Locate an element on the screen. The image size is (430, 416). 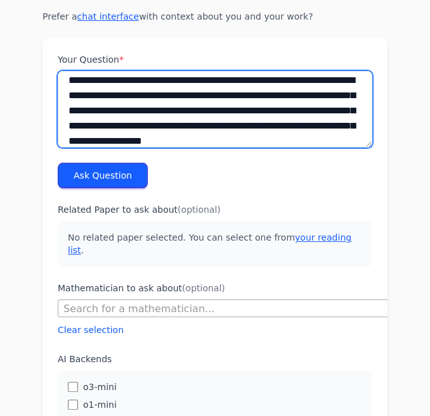
label: o3-mini is located at coordinates (99, 387).